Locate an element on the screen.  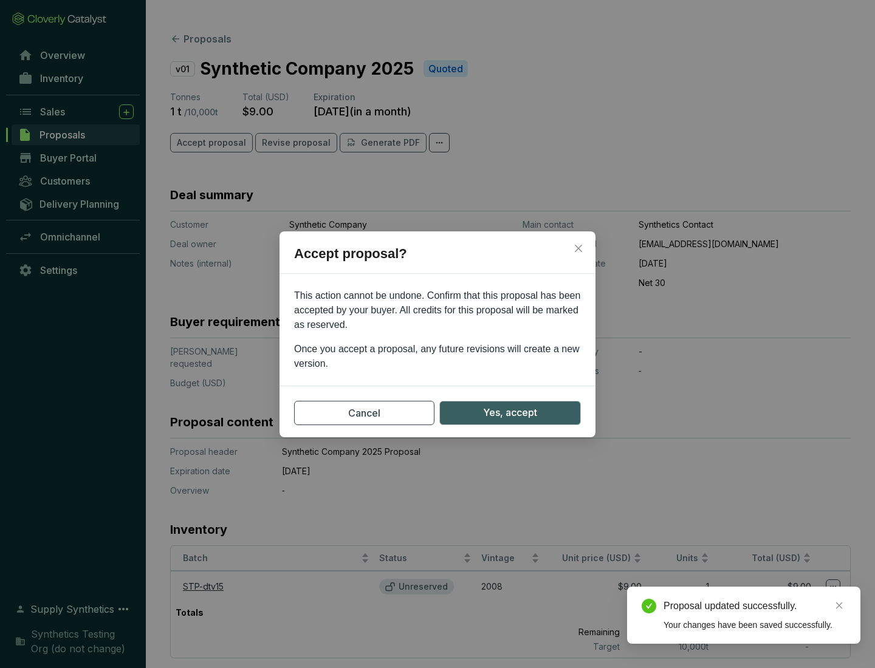
div: Proposal updated successfully. is located at coordinates (755, 606).